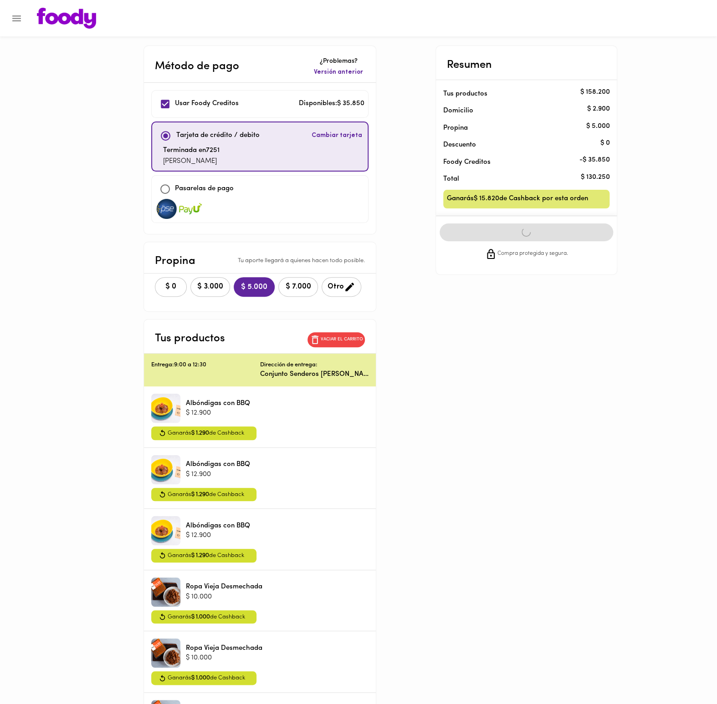 Image resolution: width=717 pixels, height=704 pixels. I want to click on p: - $ 35.850, so click(594, 160).